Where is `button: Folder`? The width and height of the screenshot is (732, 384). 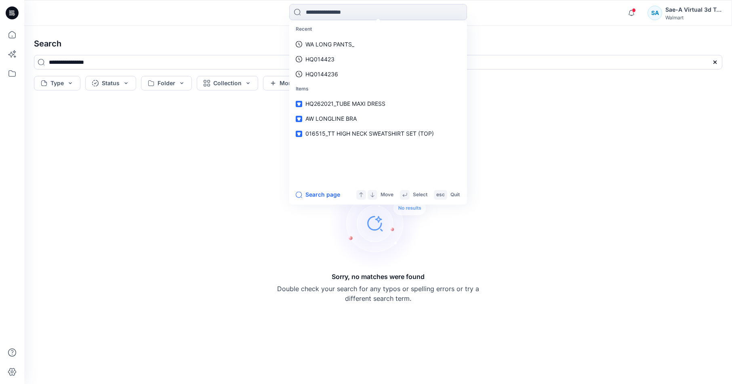 button: Folder is located at coordinates (166, 83).